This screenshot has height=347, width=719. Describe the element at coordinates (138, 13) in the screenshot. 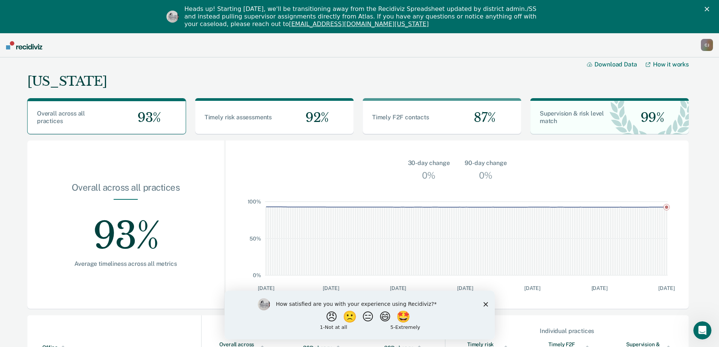

I see `div: How satisfied are you with your experience using Recidiviz?` at that location.